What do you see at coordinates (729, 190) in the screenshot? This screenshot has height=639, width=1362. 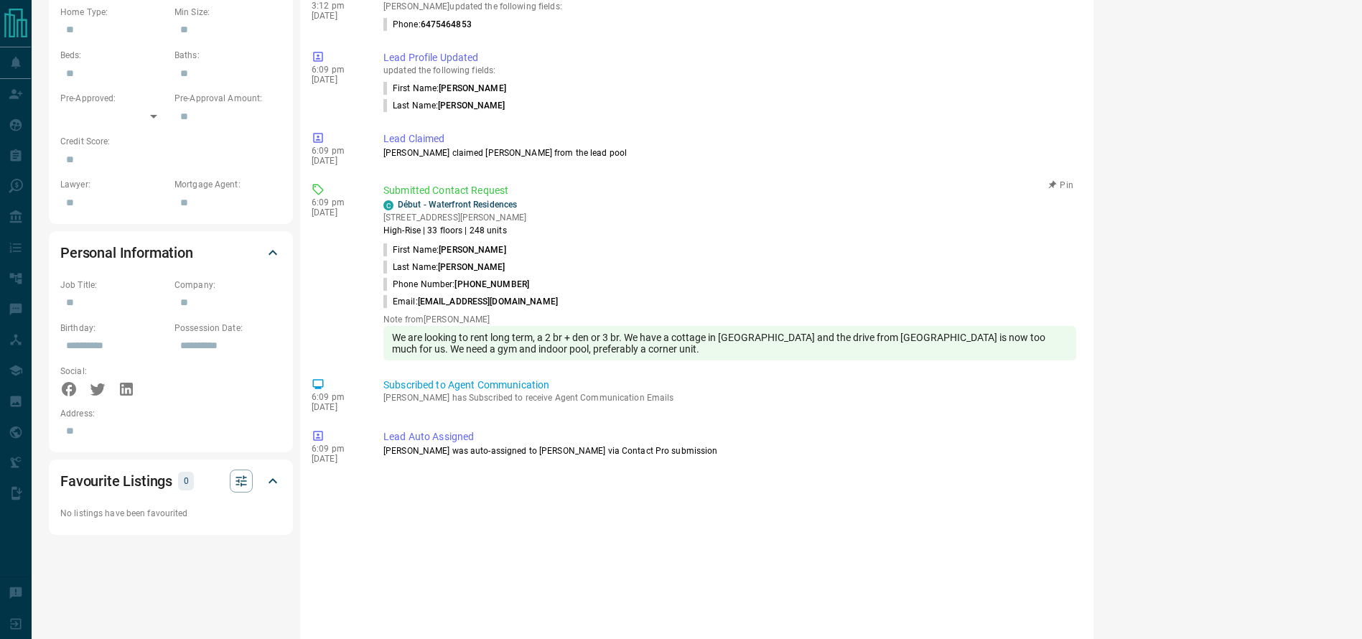 I see `p: Submitted Contact Request` at bounding box center [729, 190].